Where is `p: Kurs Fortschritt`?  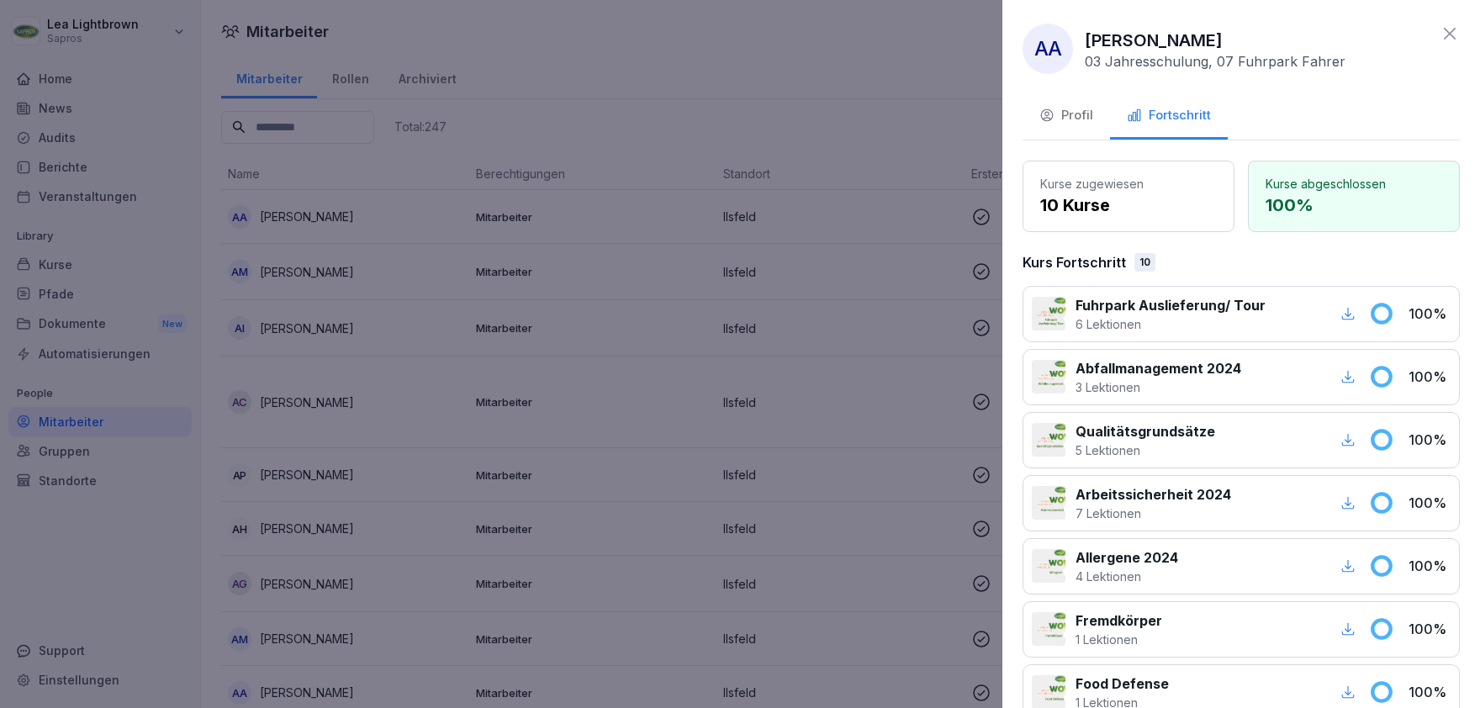
p: Kurs Fortschritt is located at coordinates (1074, 262).